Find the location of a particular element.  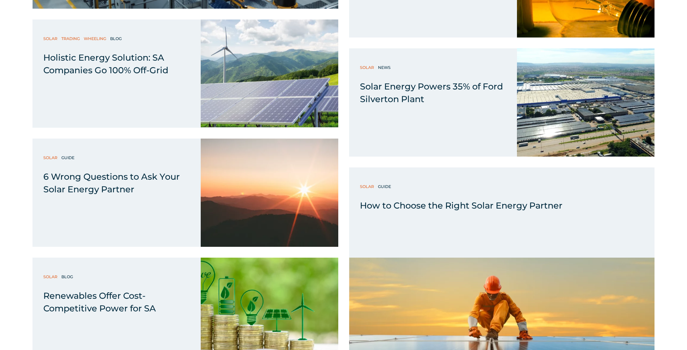

img: Solar Energy Powers 35% of Ford Silverton Plant is located at coordinates (586, 103).